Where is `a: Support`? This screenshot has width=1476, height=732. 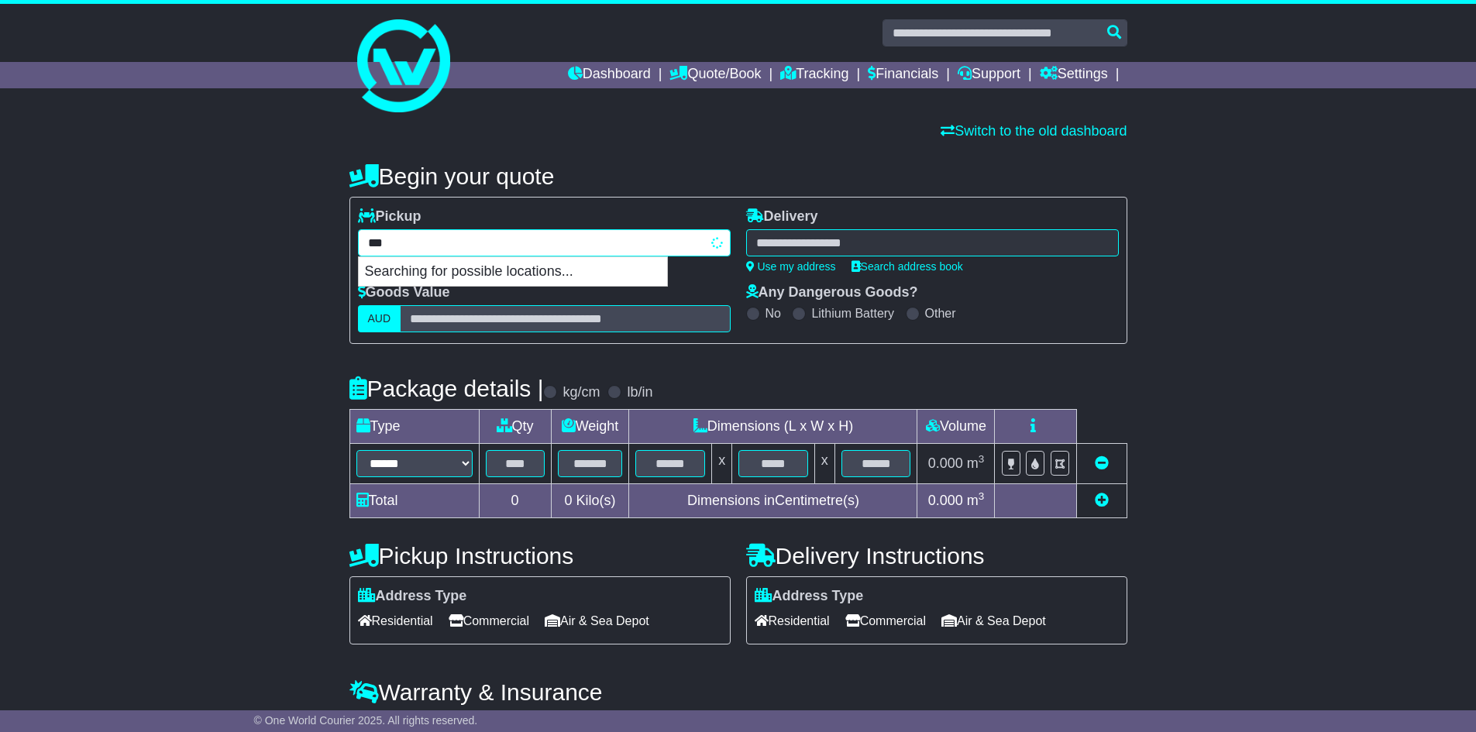
a: Support is located at coordinates (989, 75).